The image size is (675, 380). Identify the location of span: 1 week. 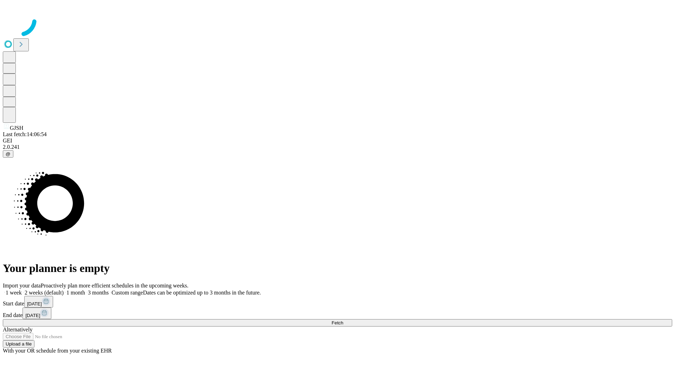
(14, 292).